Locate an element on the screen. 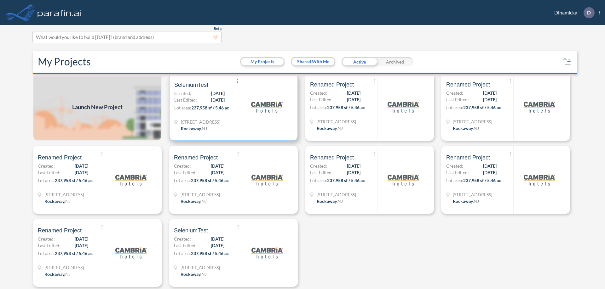  div: Archived is located at coordinates (395, 62).